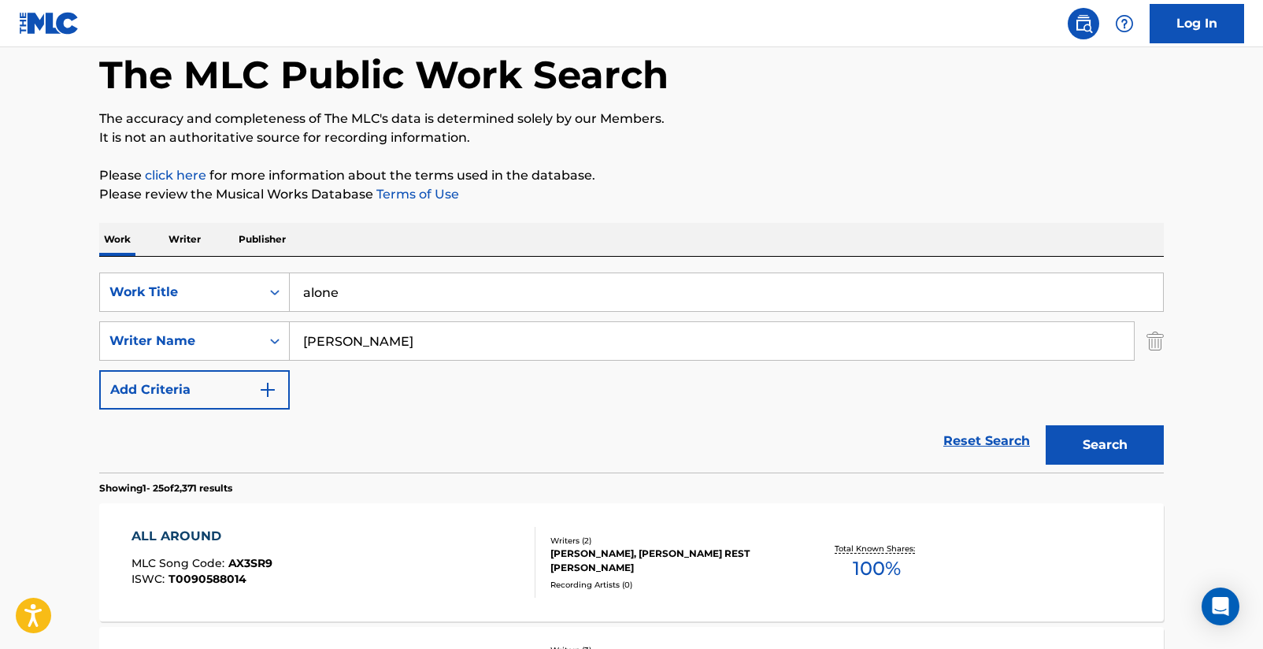  What do you see at coordinates (49, 23) in the screenshot?
I see `img: MLC Logo` at bounding box center [49, 23].